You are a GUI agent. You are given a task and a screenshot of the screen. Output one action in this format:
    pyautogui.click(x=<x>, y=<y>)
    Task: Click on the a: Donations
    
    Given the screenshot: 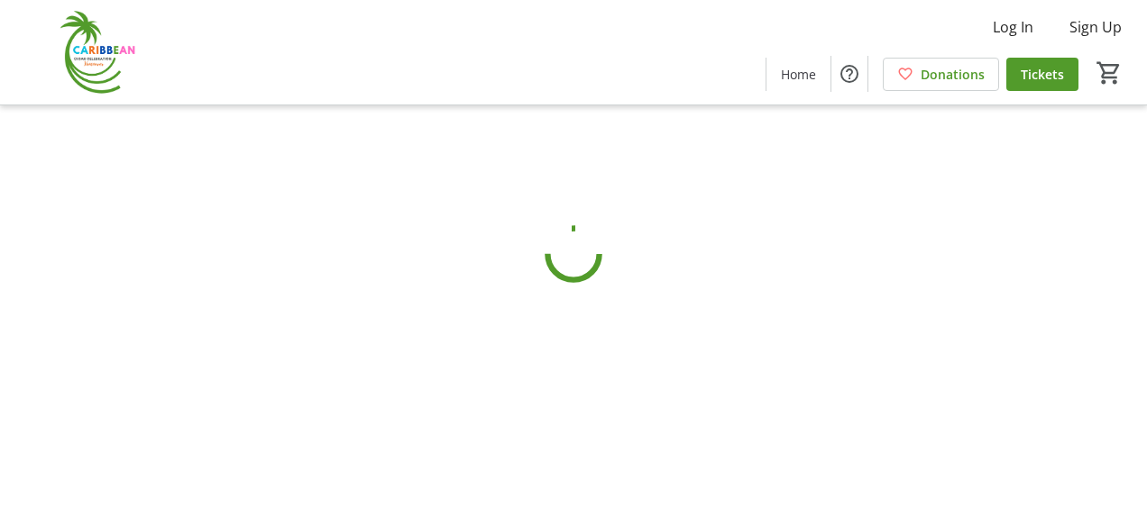 What is the action you would take?
    pyautogui.click(x=940, y=74)
    